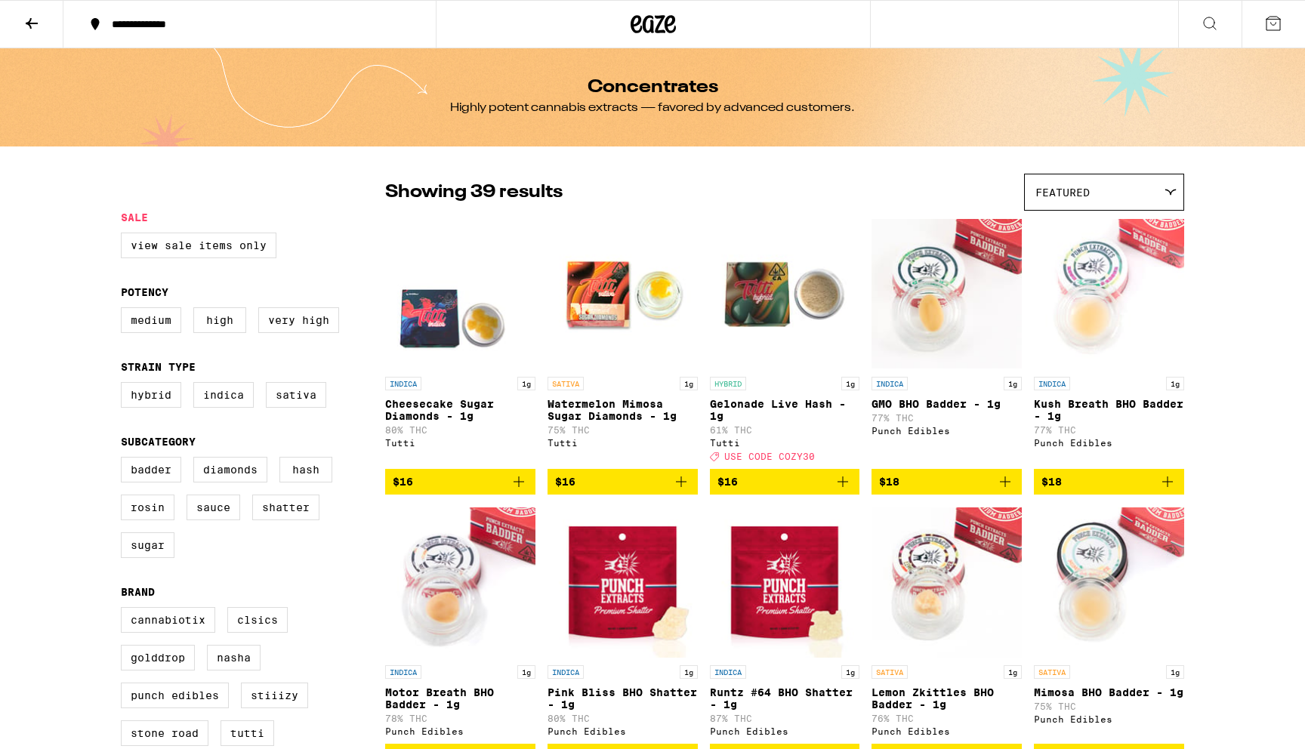 The width and height of the screenshot is (1305, 749). What do you see at coordinates (785, 718) in the screenshot?
I see `p: 87% THC` at bounding box center [785, 718].